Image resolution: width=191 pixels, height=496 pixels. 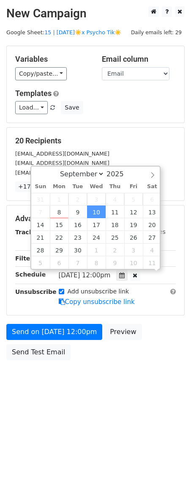 What do you see at coordinates (97, 302) in the screenshot?
I see `a: Copy unsubscribe link` at bounding box center [97, 302].